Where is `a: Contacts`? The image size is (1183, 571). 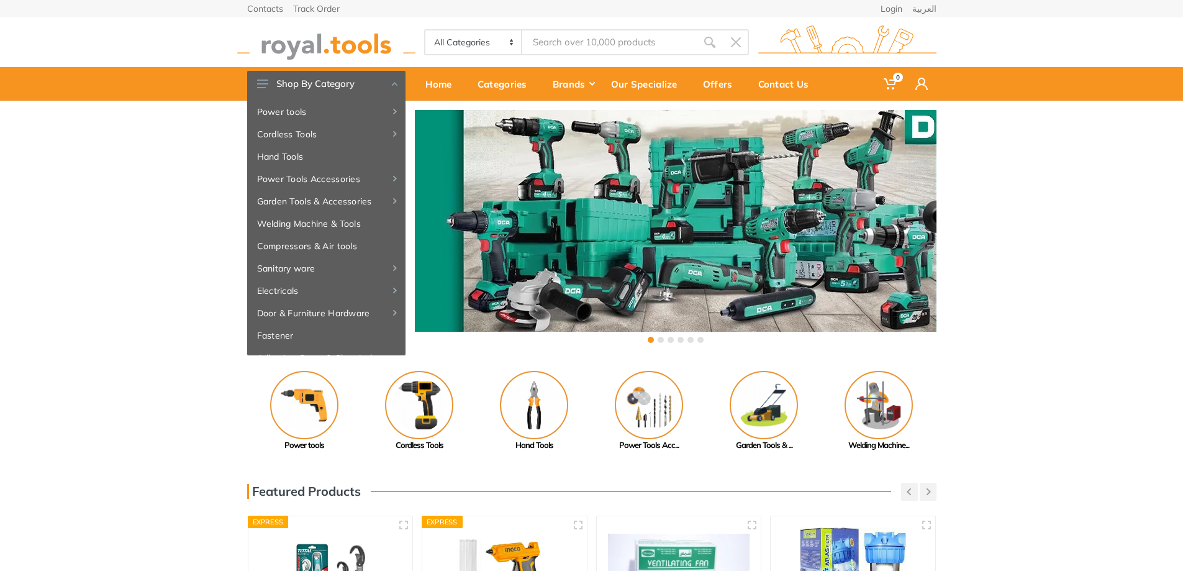 a: Contacts is located at coordinates (265, 9).